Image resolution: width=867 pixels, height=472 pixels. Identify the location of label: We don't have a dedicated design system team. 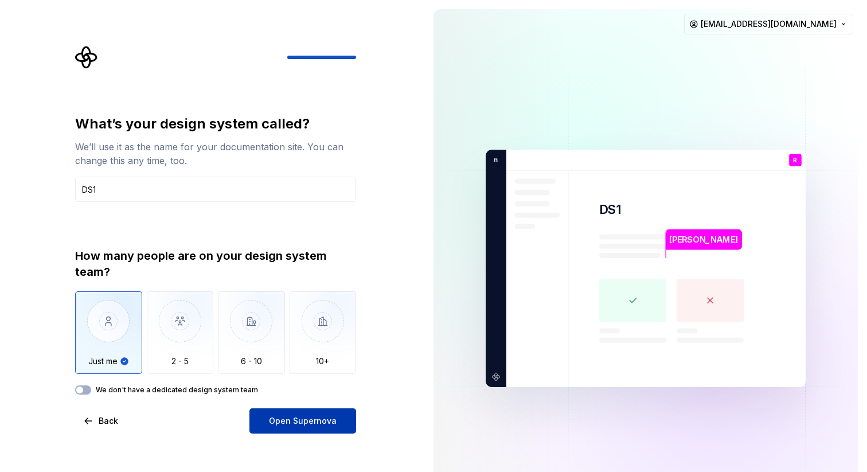
(177, 390).